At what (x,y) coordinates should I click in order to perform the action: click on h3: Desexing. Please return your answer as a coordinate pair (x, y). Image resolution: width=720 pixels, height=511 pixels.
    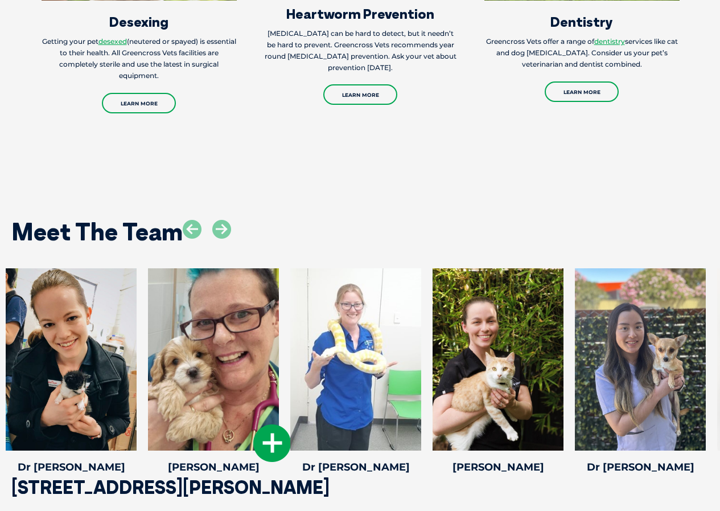
    Looking at the image, I should click on (139, 22).